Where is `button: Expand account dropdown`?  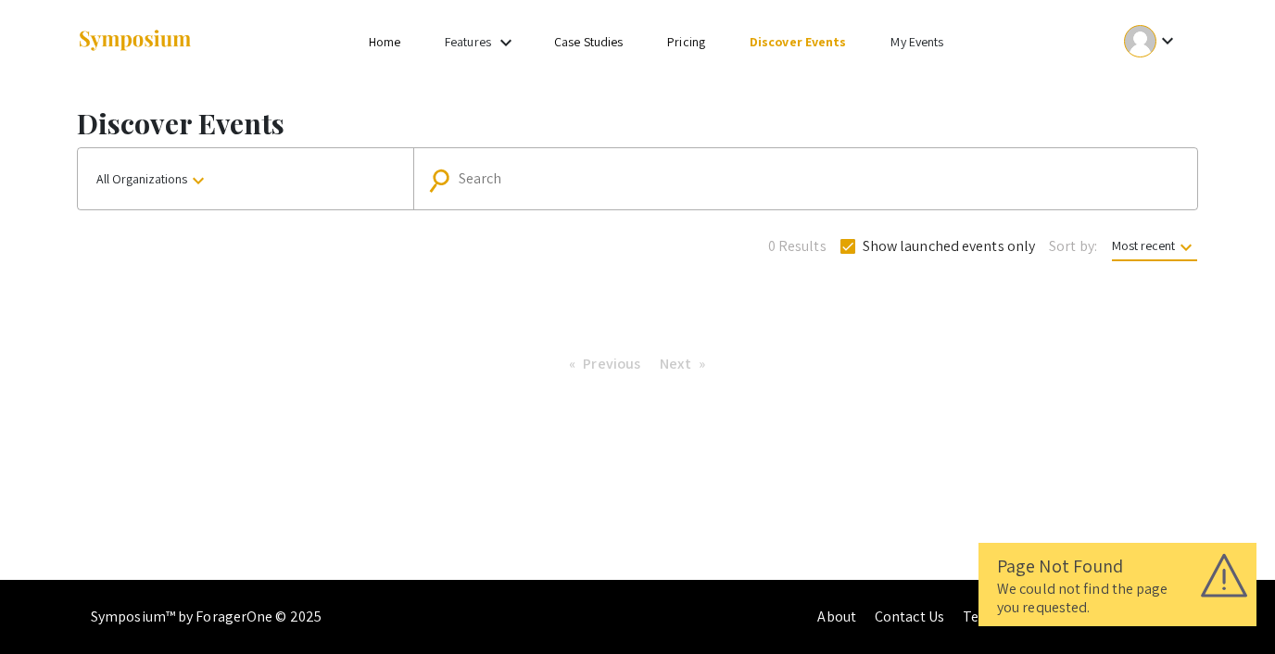
button: Expand account dropdown is located at coordinates (1151, 41).